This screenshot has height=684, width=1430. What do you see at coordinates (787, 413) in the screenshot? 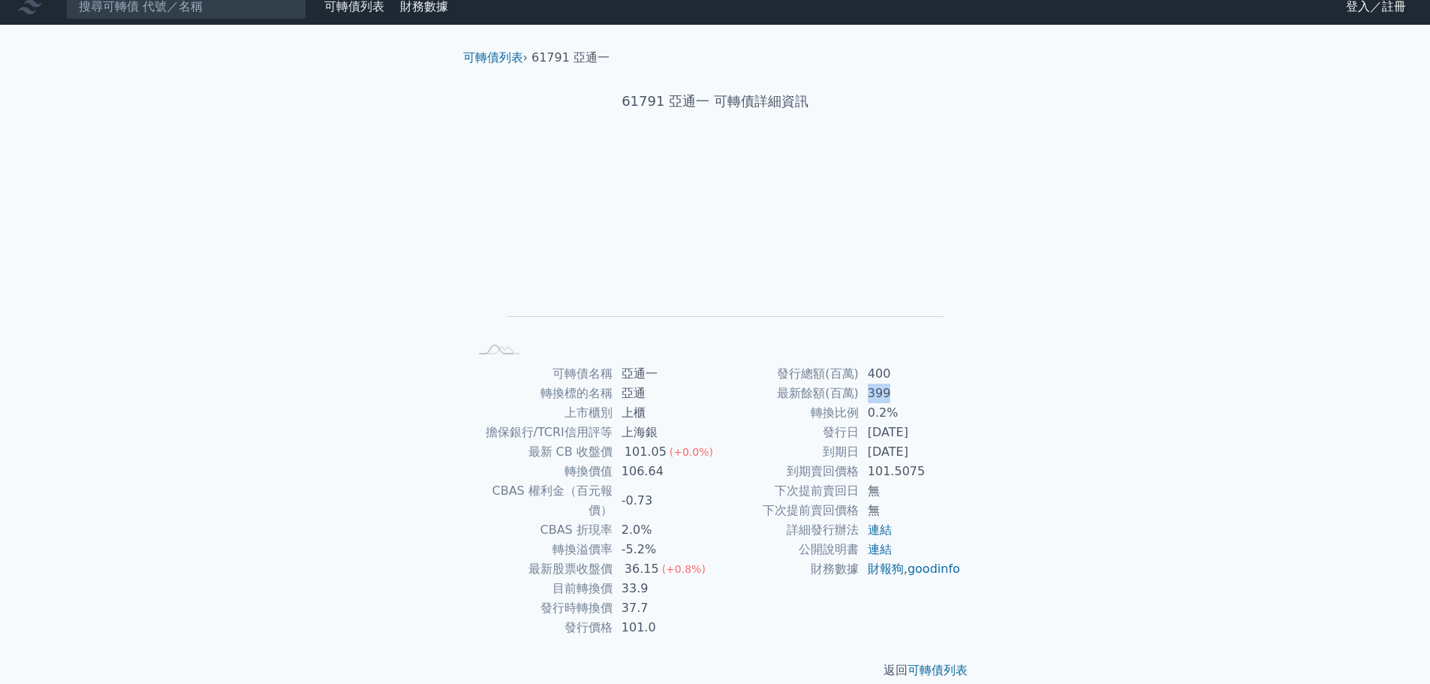
I see `td: 轉換比例` at bounding box center [787, 413].